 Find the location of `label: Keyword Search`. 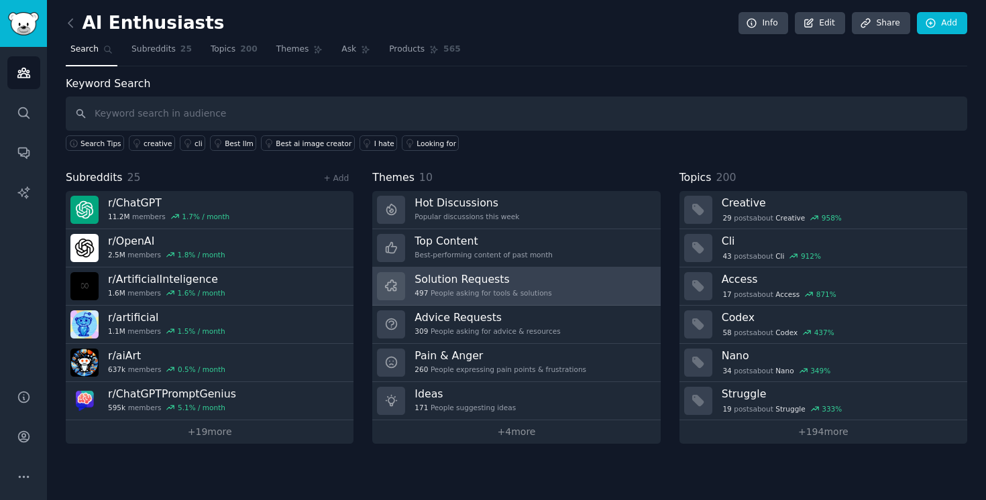

label: Keyword Search is located at coordinates (108, 83).